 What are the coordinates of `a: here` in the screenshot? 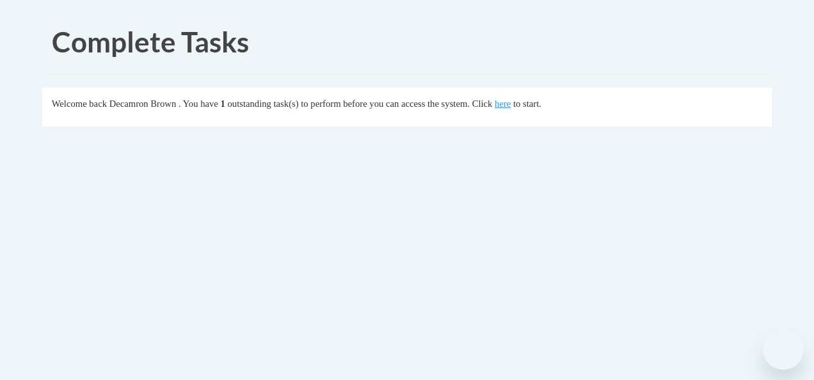 It's located at (502, 104).